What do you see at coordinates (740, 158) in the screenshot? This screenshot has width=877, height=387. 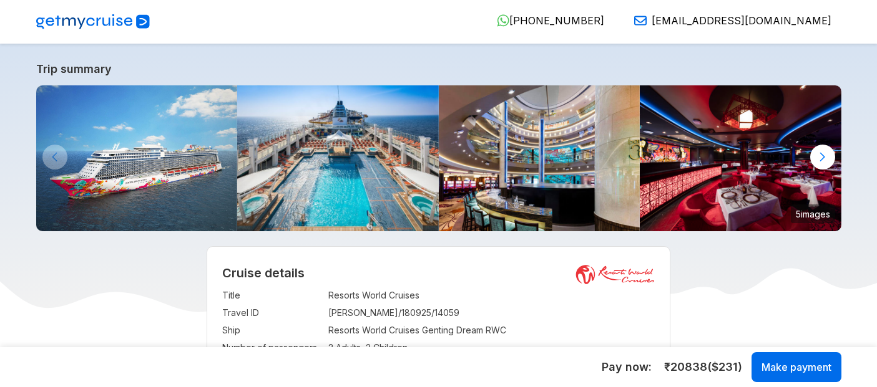 I see `img: 16.jpg` at bounding box center [740, 158].